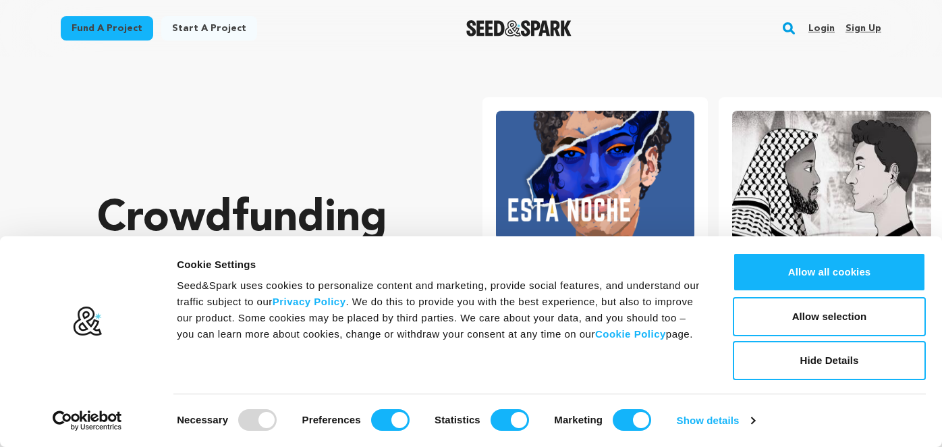  Describe the element at coordinates (331, 419) in the screenshot. I see `strong: Preferences` at that location.